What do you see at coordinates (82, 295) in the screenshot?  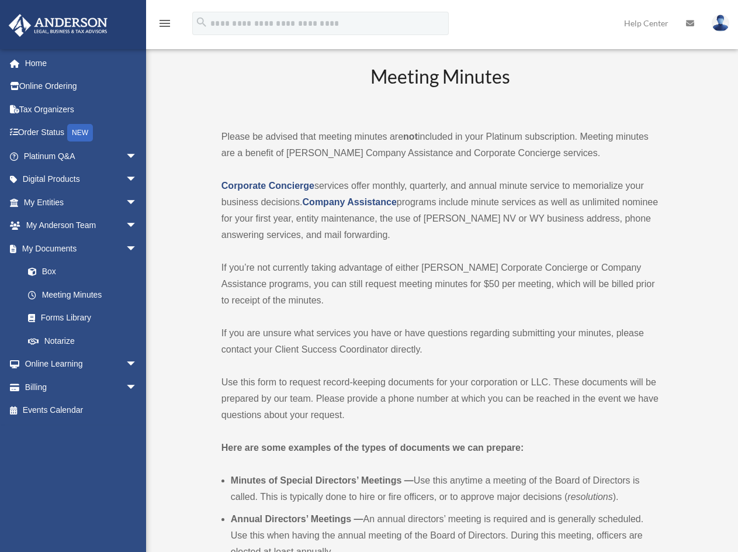 I see `a: Meeting Minutes` at bounding box center [82, 295].